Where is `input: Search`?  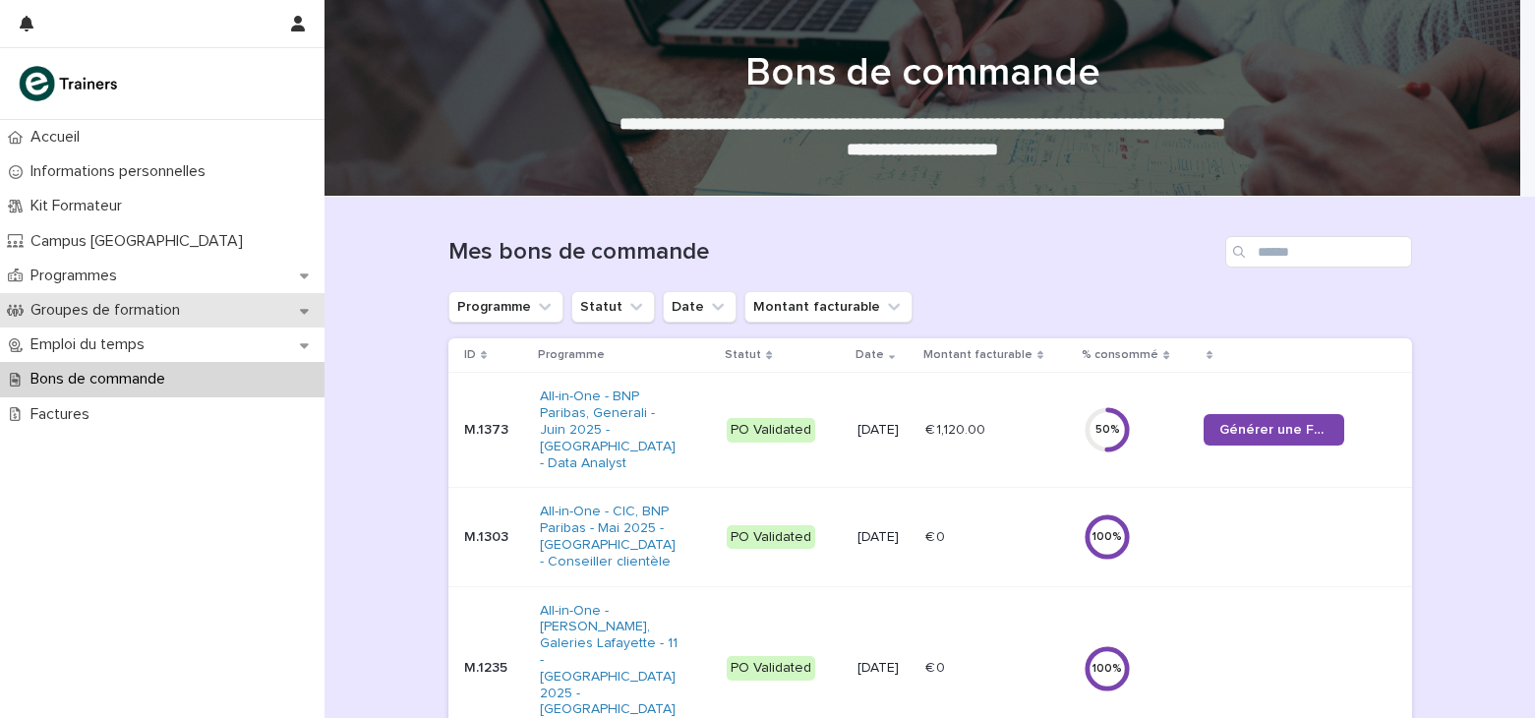 input: Search is located at coordinates (1319, 252).